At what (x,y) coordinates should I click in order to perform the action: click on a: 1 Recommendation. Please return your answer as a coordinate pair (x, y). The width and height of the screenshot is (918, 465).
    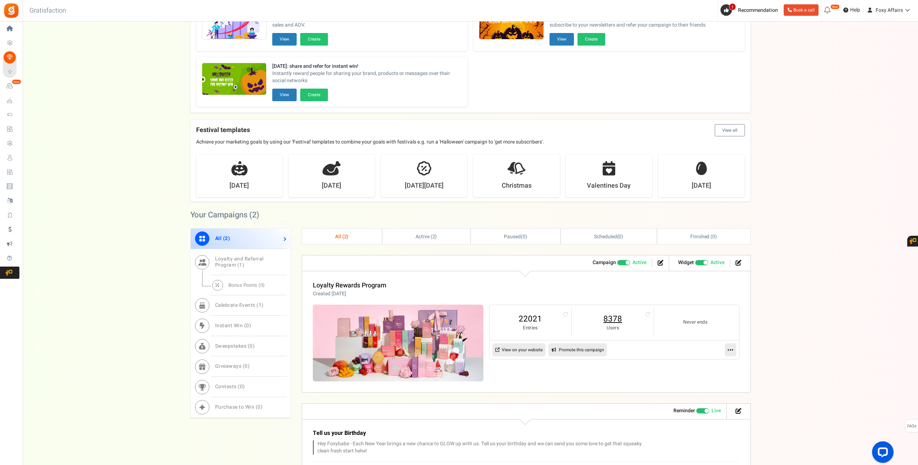
    Looking at the image, I should click on (751, 10).